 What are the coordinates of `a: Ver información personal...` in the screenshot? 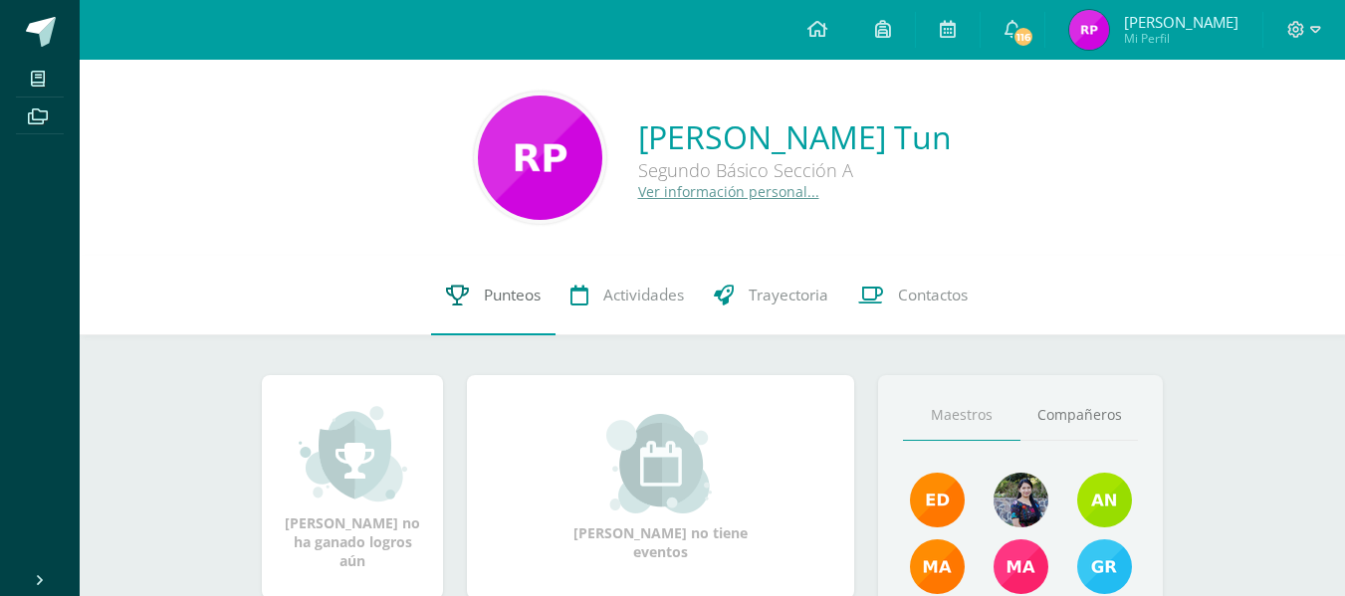 It's located at (728, 191).